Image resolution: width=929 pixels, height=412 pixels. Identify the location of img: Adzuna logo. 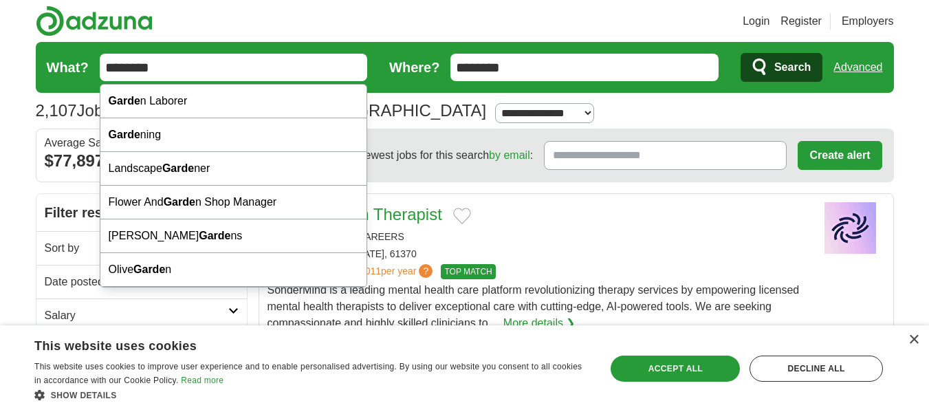
(94, 21).